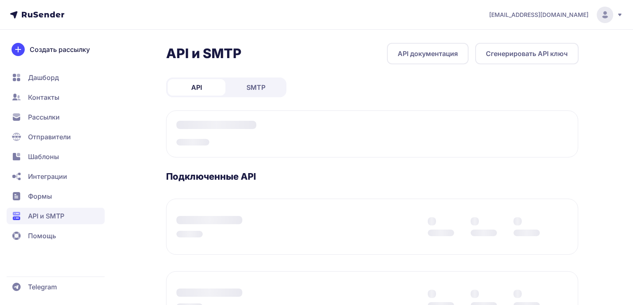  Describe the element at coordinates (204, 54) in the screenshot. I see `h2: API и SMTP` at that location.